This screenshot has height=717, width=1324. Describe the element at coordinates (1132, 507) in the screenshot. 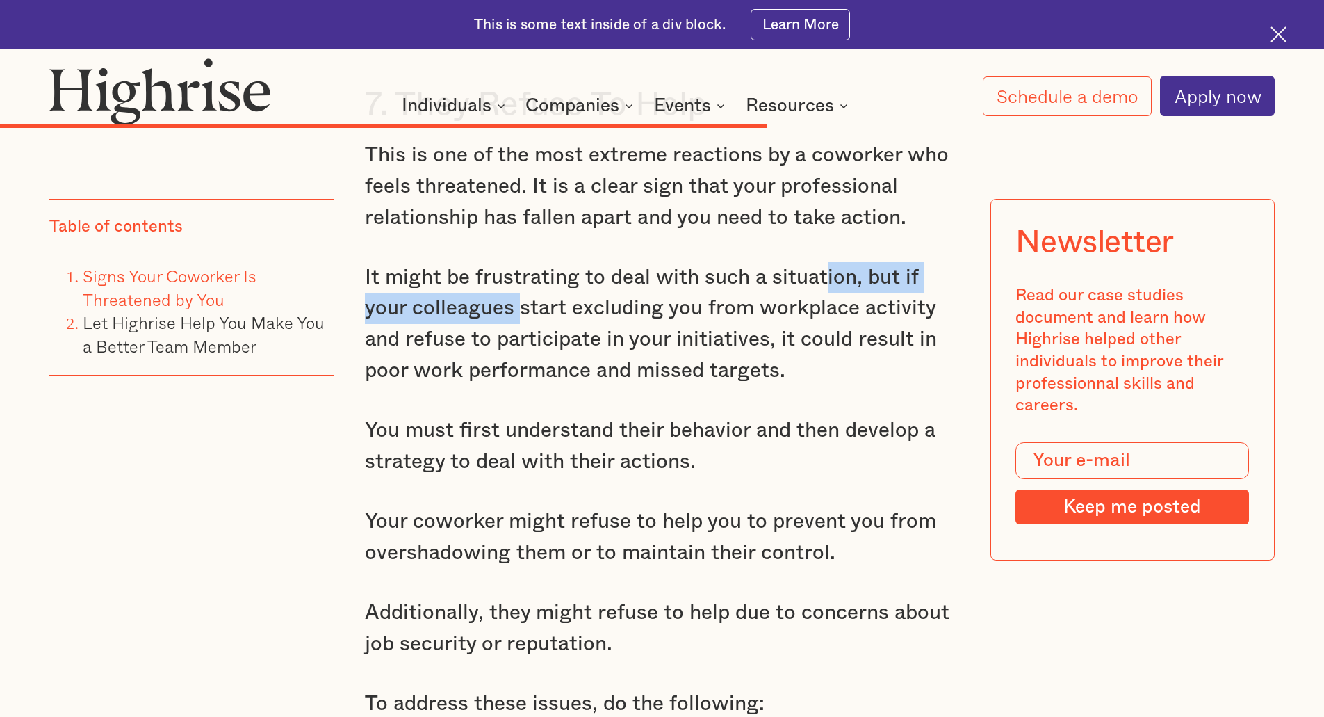

I see `input: Keep me posted` at that location.